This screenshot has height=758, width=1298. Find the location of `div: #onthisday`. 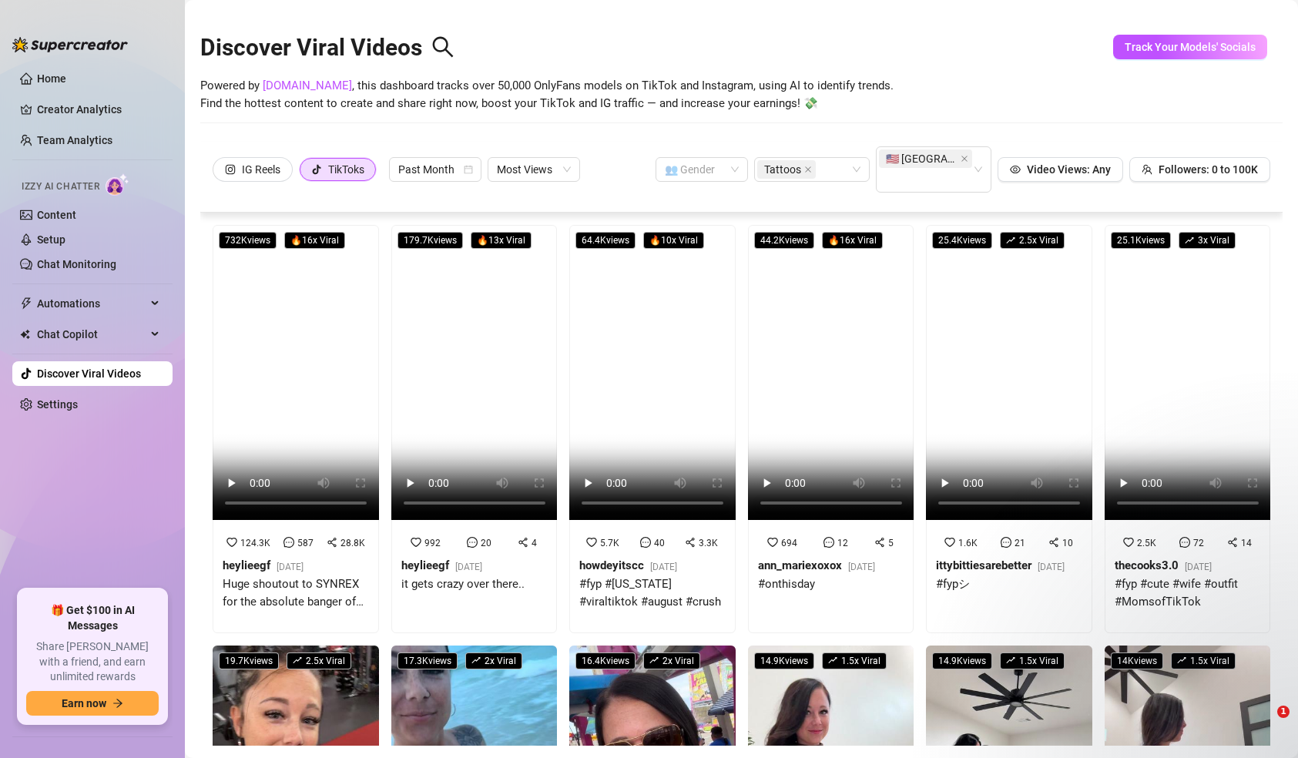

div: #onthisday is located at coordinates (816, 585).